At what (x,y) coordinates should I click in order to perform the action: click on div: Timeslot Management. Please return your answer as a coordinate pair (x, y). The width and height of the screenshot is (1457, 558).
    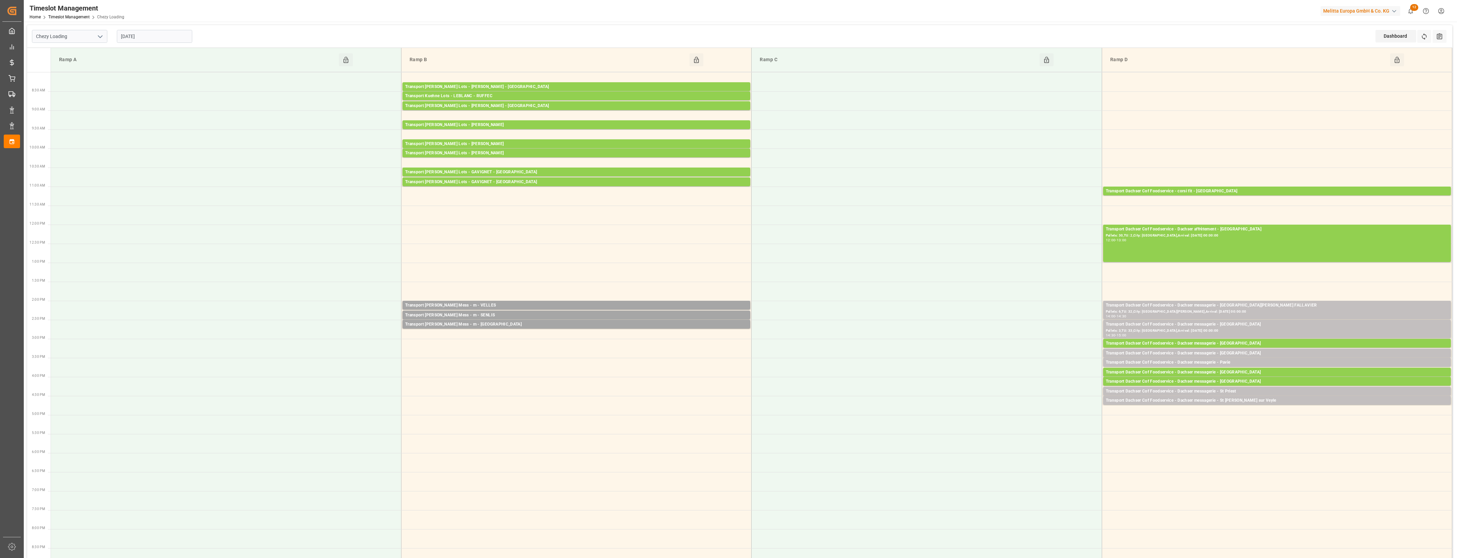
    Looking at the image, I should click on (77, 8).